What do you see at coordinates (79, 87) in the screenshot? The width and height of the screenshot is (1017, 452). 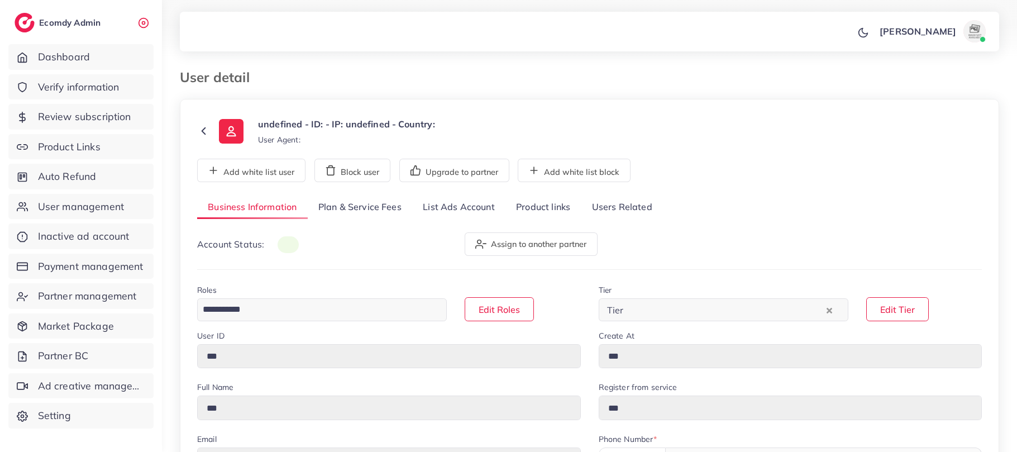 I see `span: Verify information` at bounding box center [79, 87].